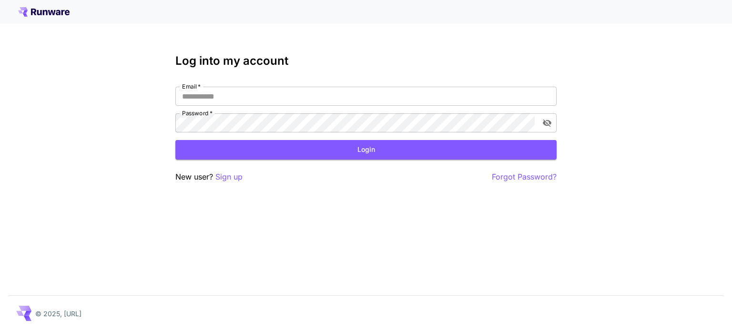  I want to click on p: Sign up, so click(229, 177).